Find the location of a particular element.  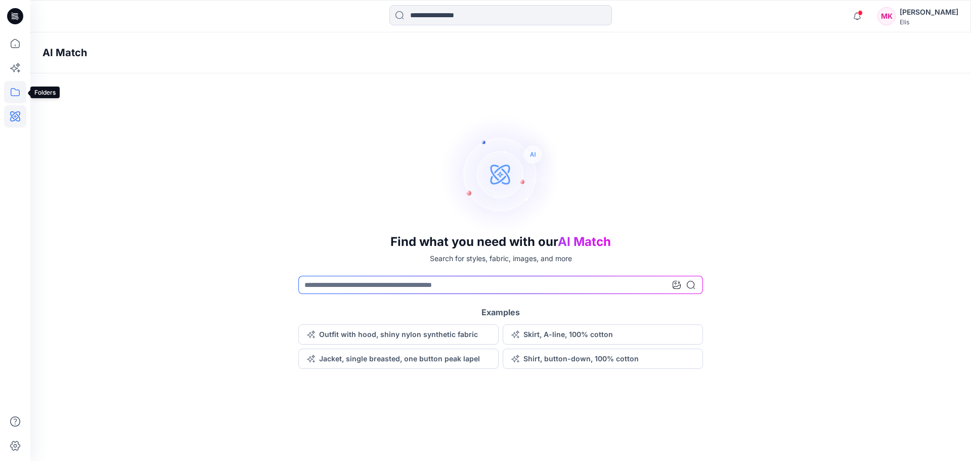

img: AI Search is located at coordinates (500, 174).